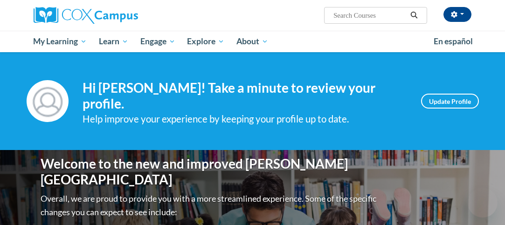  What do you see at coordinates (453, 41) in the screenshot?
I see `span: En español` at bounding box center [453, 41].